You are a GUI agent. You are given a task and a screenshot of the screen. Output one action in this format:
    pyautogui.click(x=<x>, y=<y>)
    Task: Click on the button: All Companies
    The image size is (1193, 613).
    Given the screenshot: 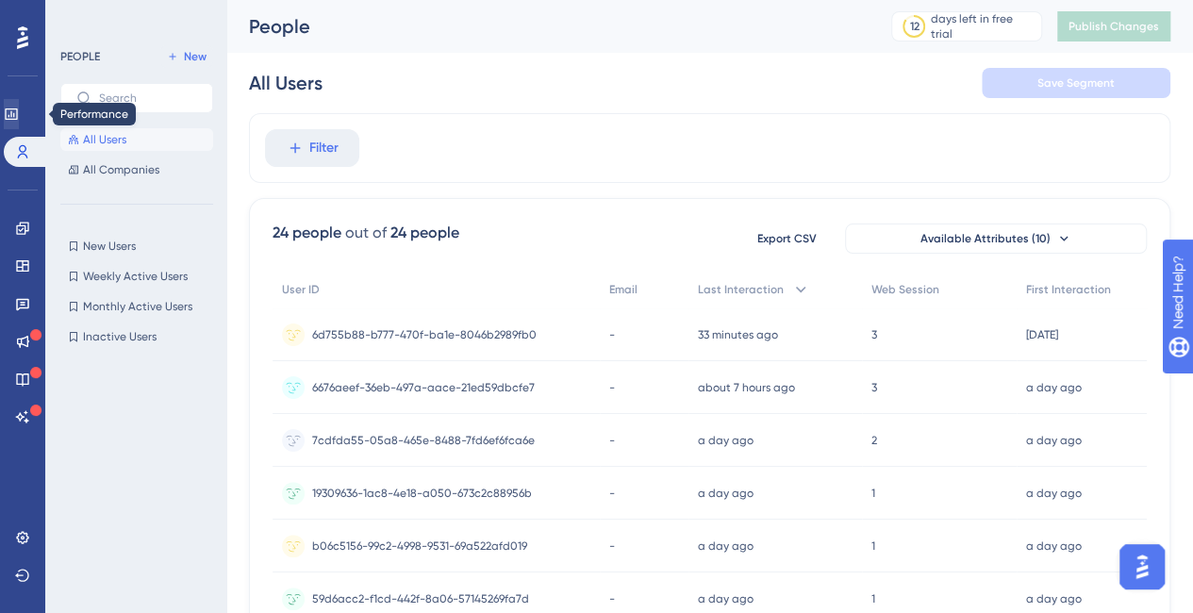 What is the action you would take?
    pyautogui.click(x=137, y=170)
    